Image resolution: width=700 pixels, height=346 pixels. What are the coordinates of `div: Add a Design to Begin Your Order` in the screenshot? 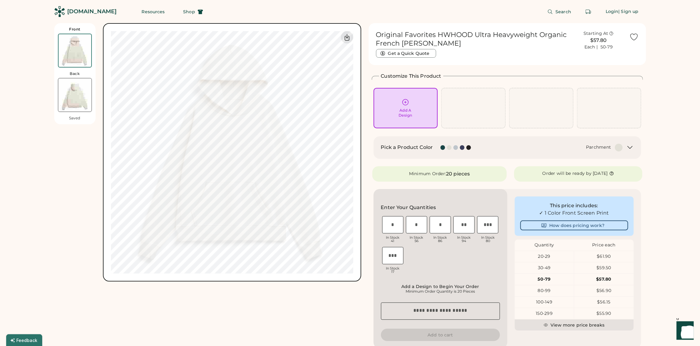 It's located at (440, 286).